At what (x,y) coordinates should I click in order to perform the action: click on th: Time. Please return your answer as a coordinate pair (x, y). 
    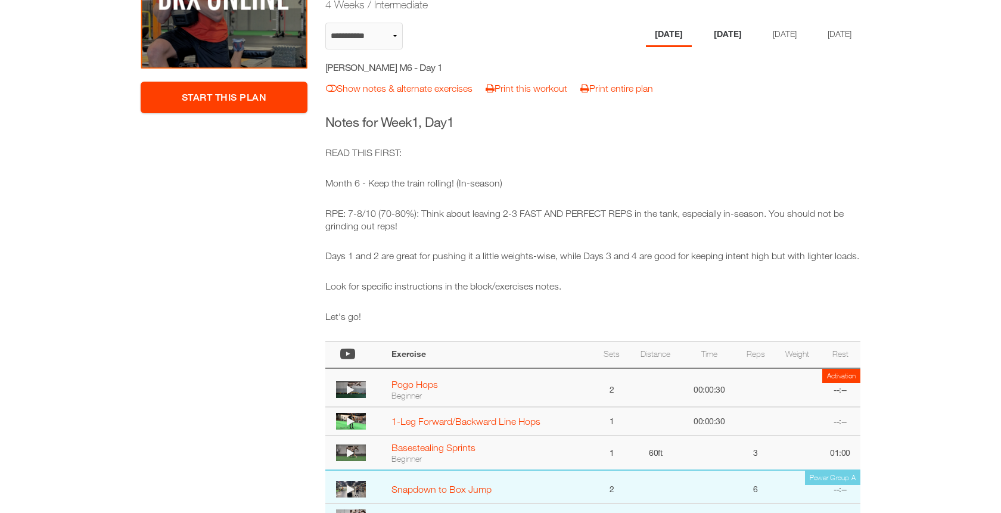
    Looking at the image, I should click on (709, 355).